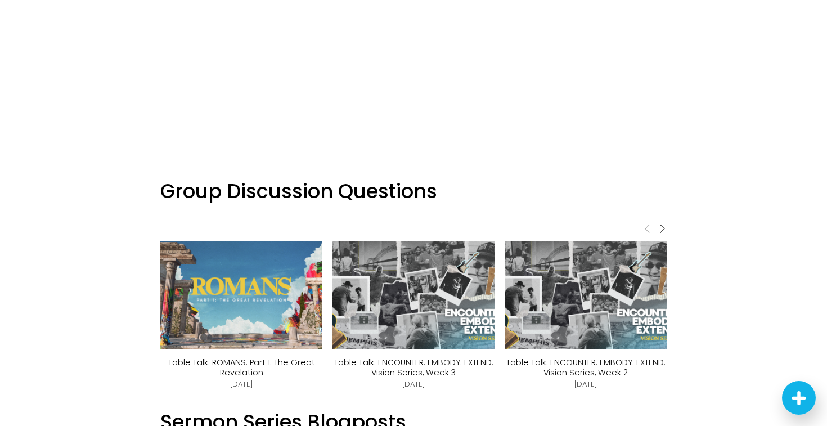  I want to click on img: Table Talk: ROMANS: Part 1: The Great Revelation, so click(241, 295).